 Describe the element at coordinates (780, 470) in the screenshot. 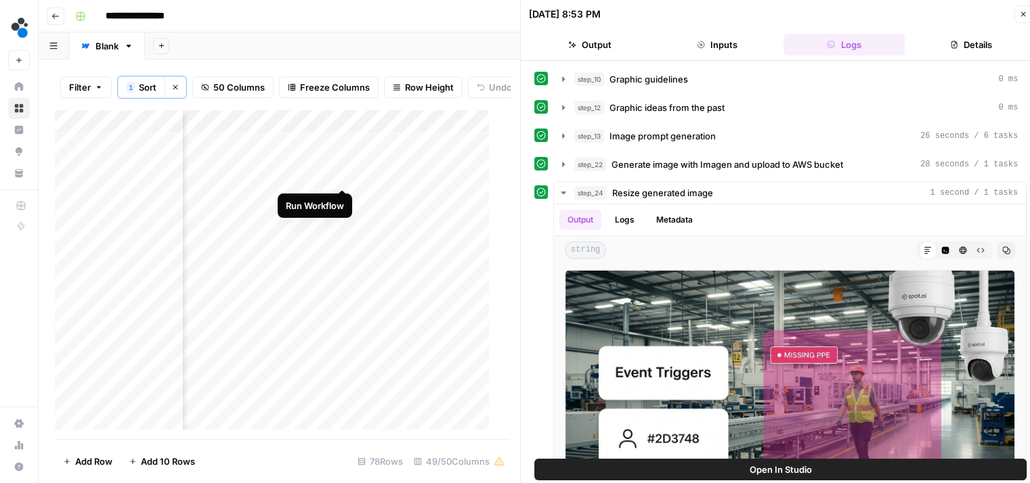

I see `button: Open In Studio` at that location.